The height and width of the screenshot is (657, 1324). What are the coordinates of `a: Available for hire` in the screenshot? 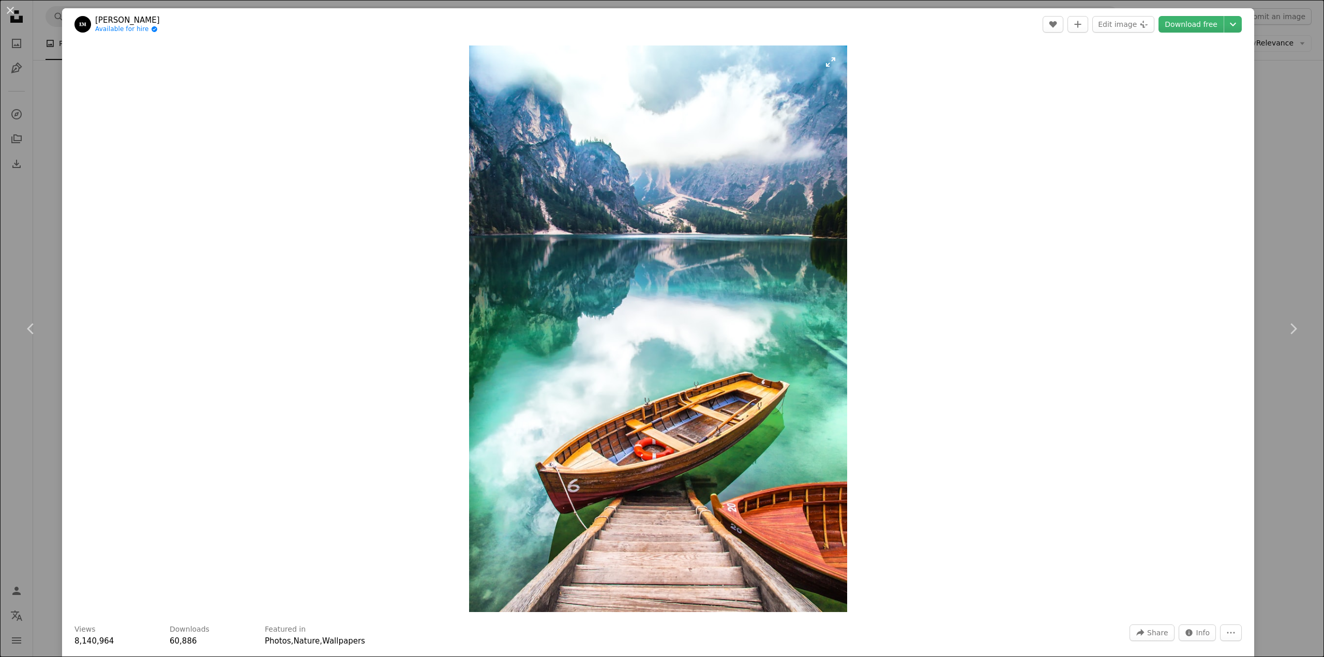 It's located at (127, 29).